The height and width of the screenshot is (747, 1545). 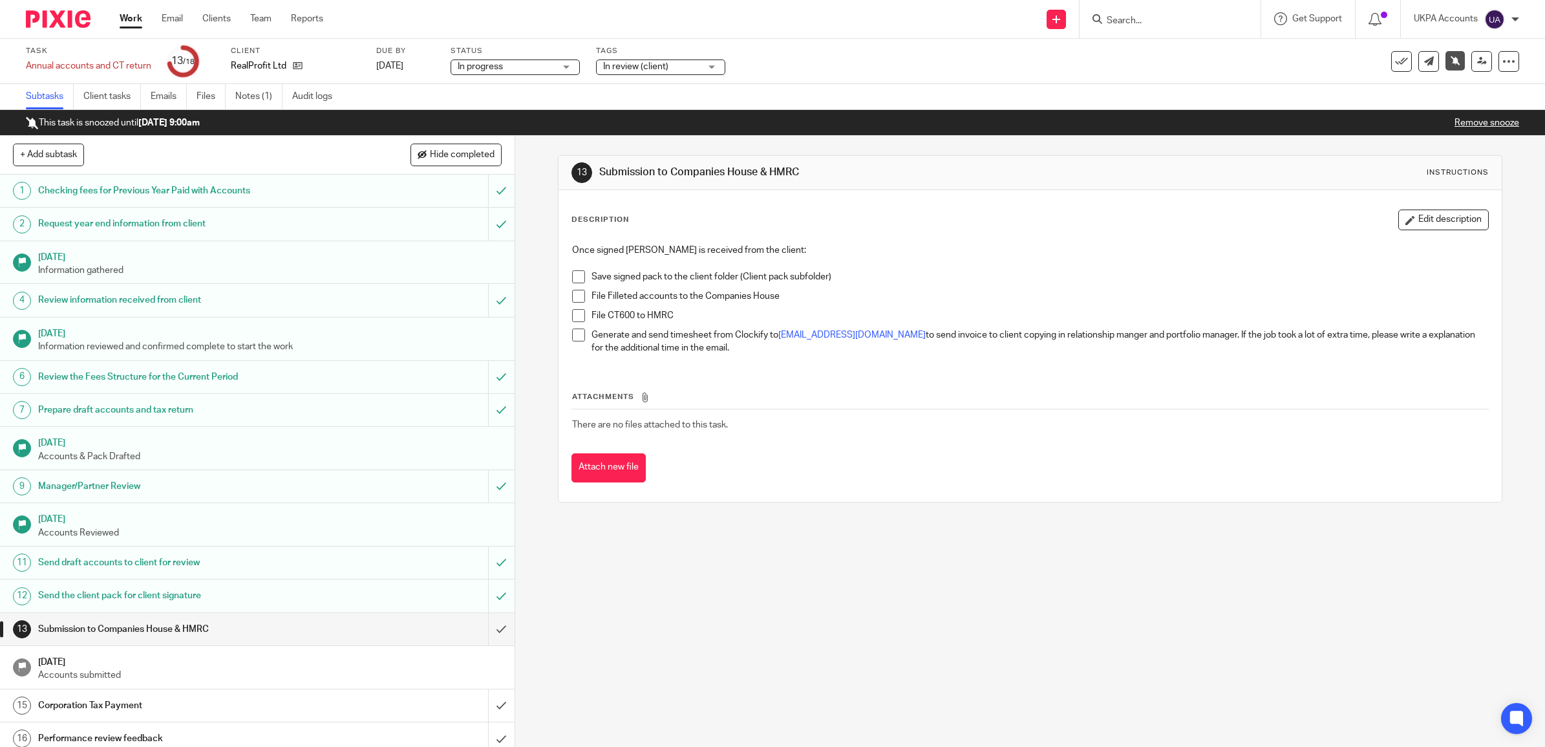 What do you see at coordinates (259, 96) in the screenshot?
I see `a: Notes (1)` at bounding box center [259, 96].